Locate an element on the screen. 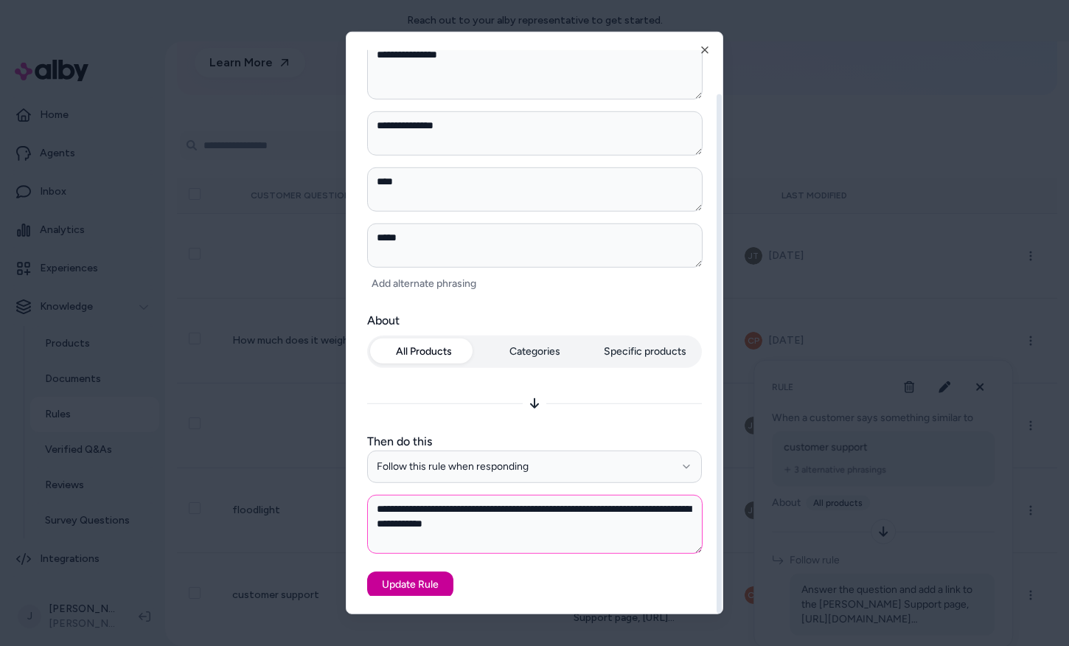  label: Then do this is located at coordinates (534, 441).